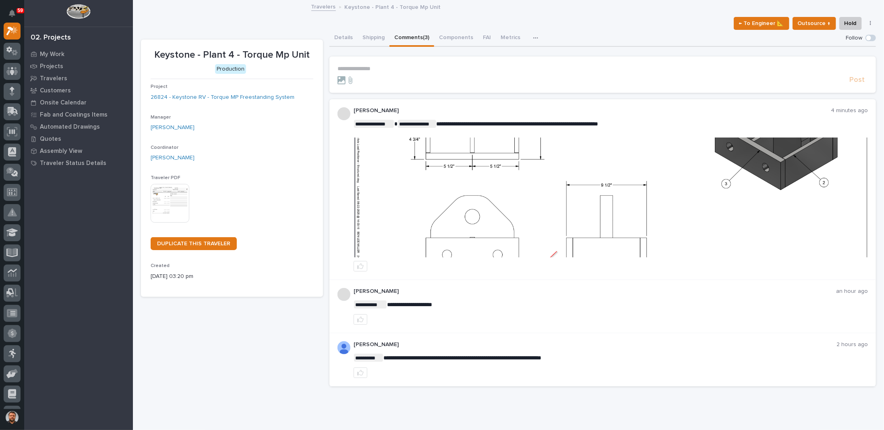 The image size is (884, 430). What do you see at coordinates (854, 38) in the screenshot?
I see `p: Follow` at bounding box center [854, 38].